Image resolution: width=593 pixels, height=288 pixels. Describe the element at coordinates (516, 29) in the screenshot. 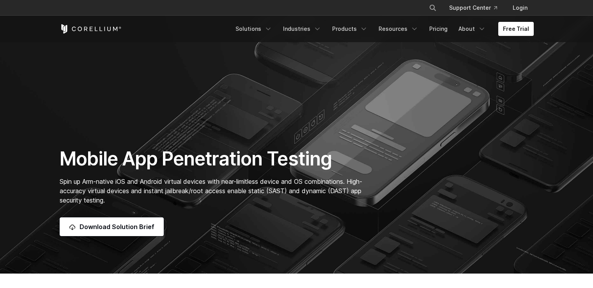

I see `a: Free Trial` at that location.